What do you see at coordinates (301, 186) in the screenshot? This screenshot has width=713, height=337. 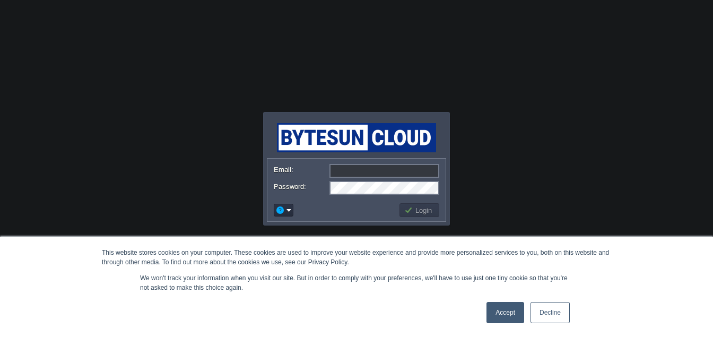 I see `label: Password:` at bounding box center [301, 186].